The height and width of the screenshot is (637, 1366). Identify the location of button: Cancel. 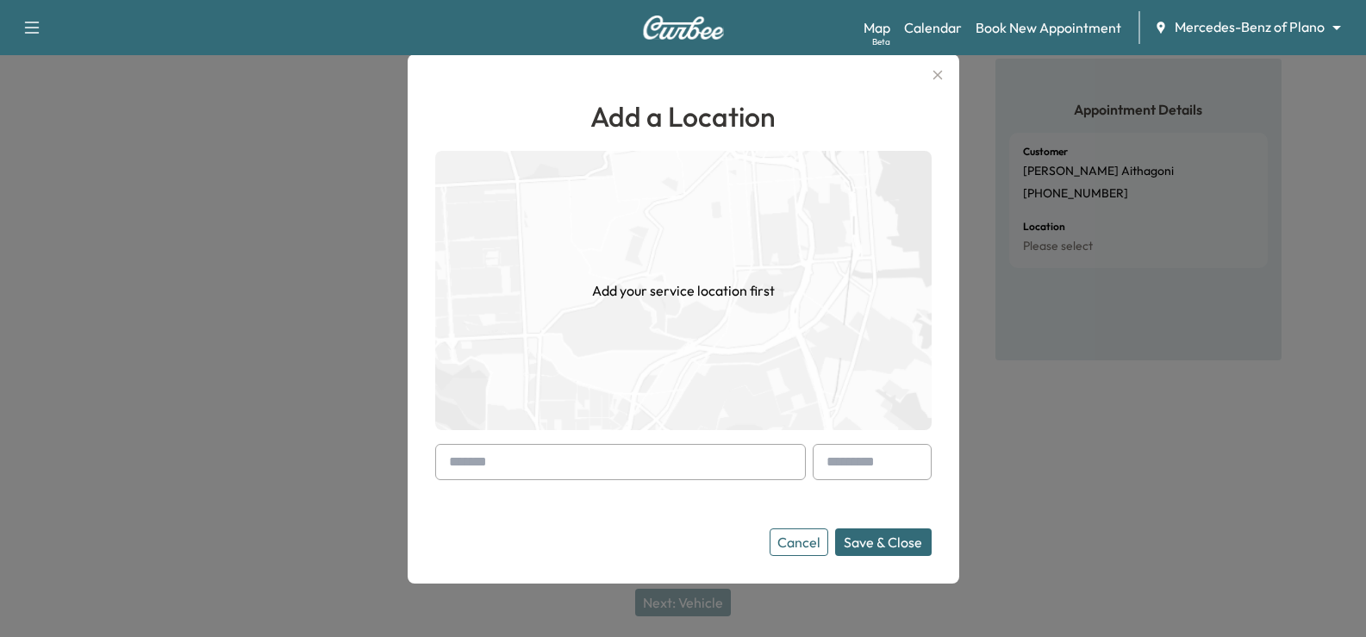
(799, 542).